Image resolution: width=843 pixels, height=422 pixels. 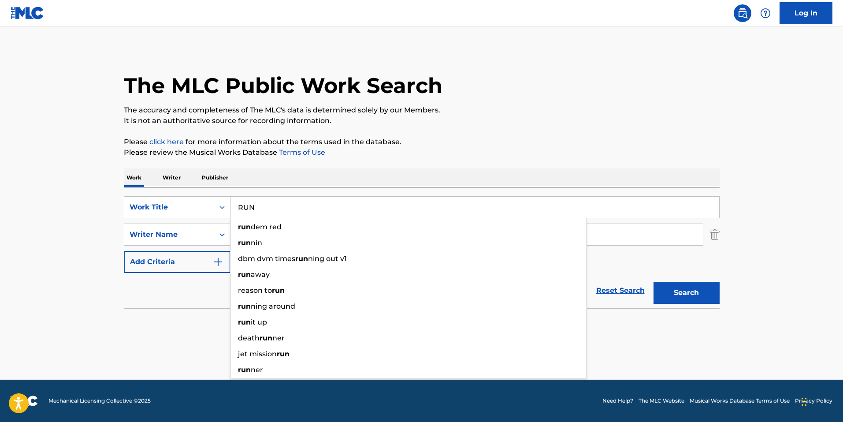 What do you see at coordinates (169, 207) in the screenshot?
I see `div: Work Title` at bounding box center [169, 207].